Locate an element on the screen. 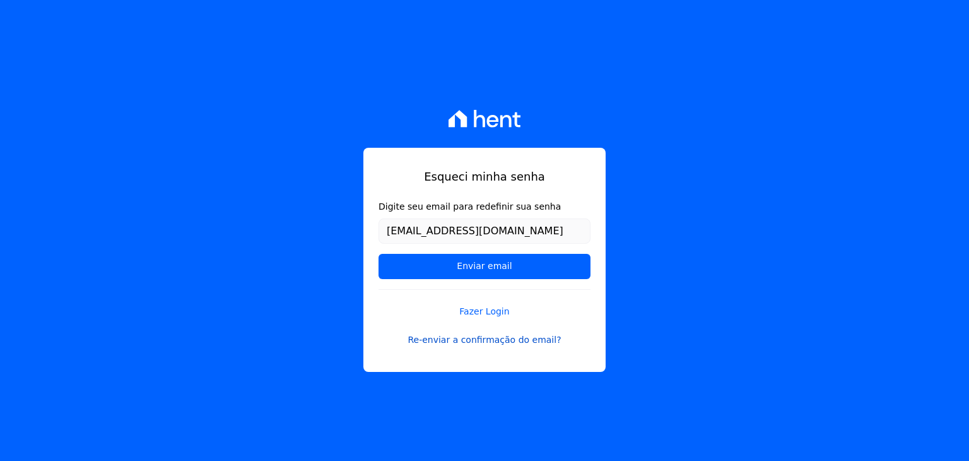 The height and width of the screenshot is (461, 969). label: Digite seu email para redefinir sua senha is located at coordinates (485, 206).